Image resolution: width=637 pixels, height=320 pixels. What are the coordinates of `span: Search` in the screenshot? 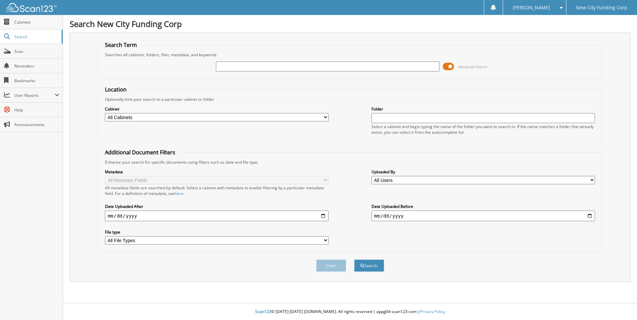 It's located at (36, 37).